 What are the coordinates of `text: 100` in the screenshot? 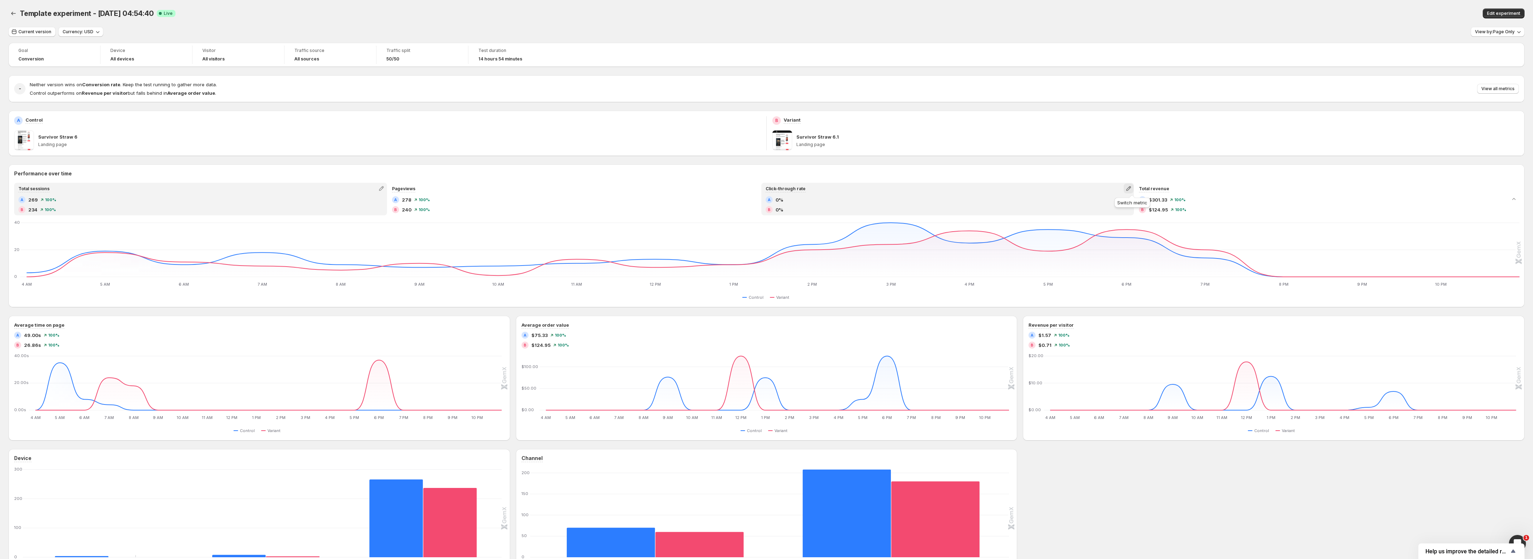 It's located at (525, 515).